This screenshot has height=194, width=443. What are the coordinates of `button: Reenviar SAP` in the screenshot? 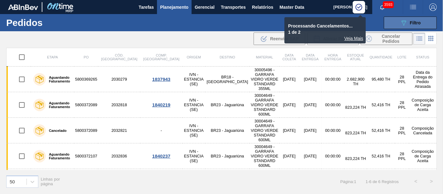 It's located at (280, 39).